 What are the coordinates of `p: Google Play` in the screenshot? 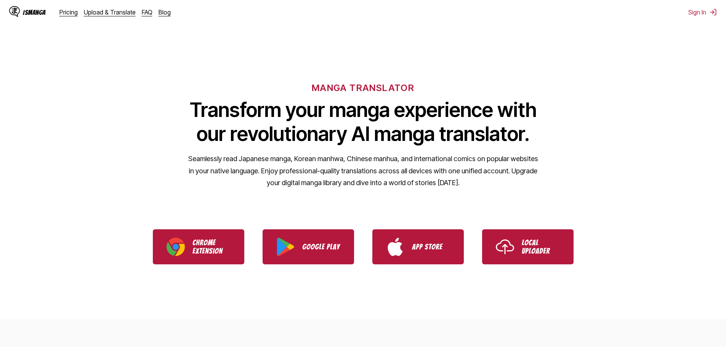 It's located at (321, 247).